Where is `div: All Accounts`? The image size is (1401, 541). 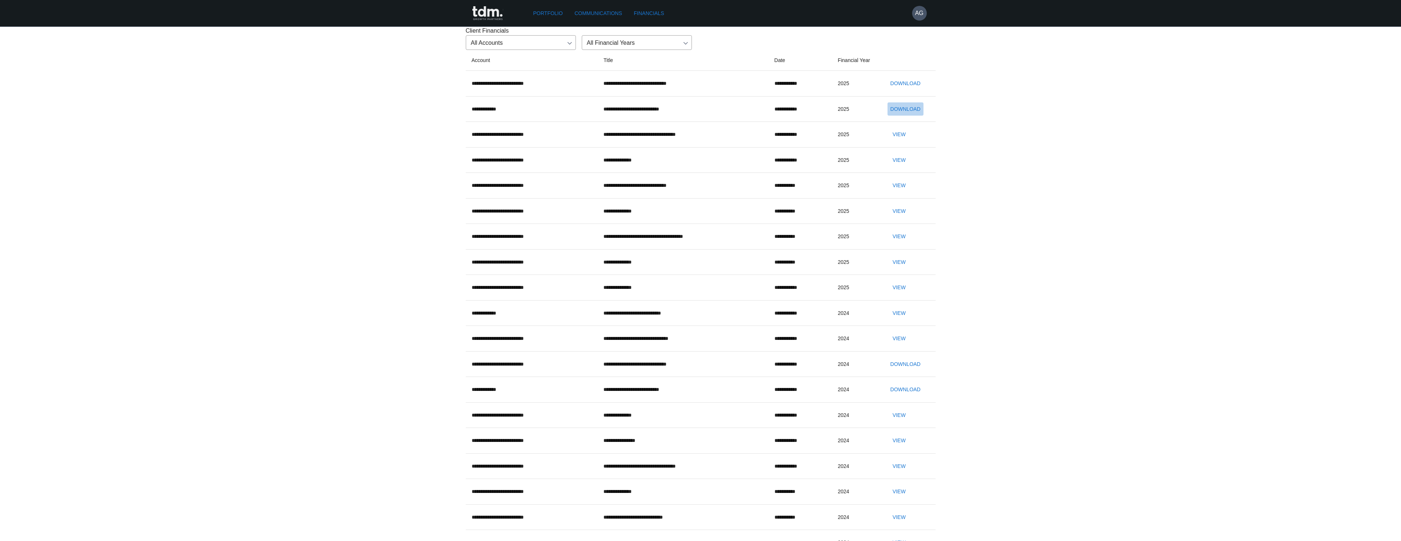 div: All Accounts is located at coordinates (521, 43).